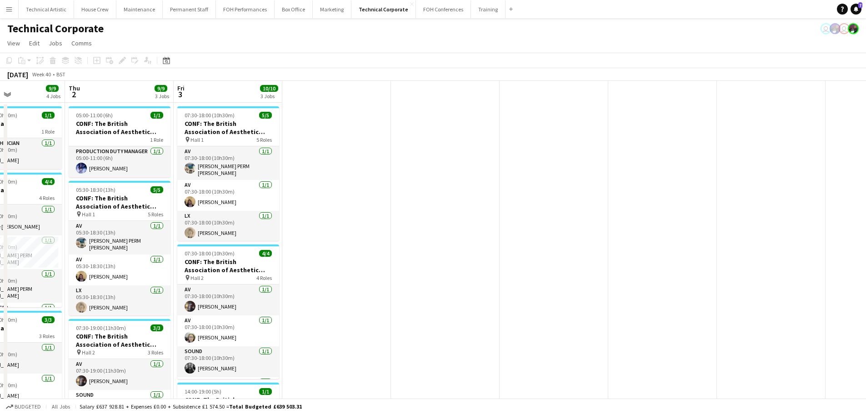  What do you see at coordinates (34, 43) in the screenshot?
I see `span: Edit` at bounding box center [34, 43].